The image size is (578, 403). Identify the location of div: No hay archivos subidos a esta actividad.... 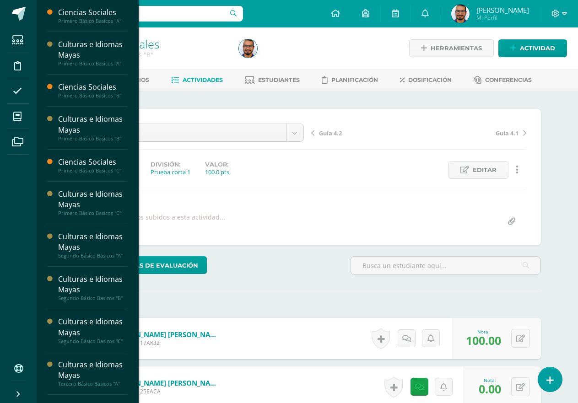
(160, 221).